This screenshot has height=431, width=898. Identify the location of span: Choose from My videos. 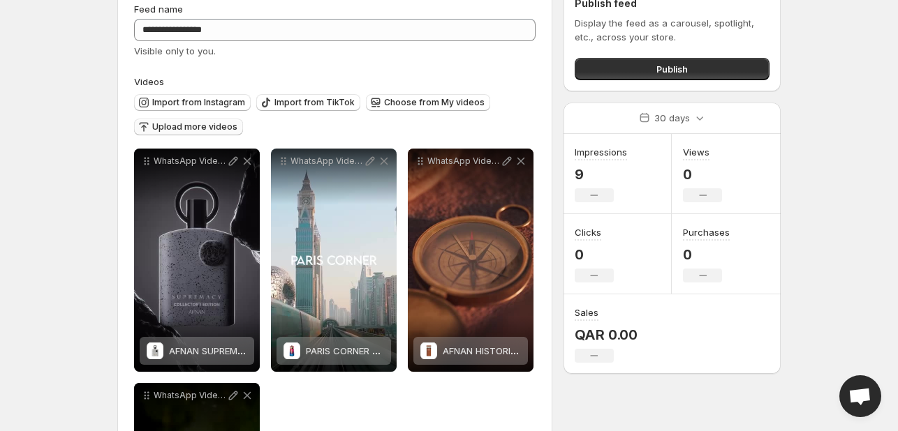
(434, 103).